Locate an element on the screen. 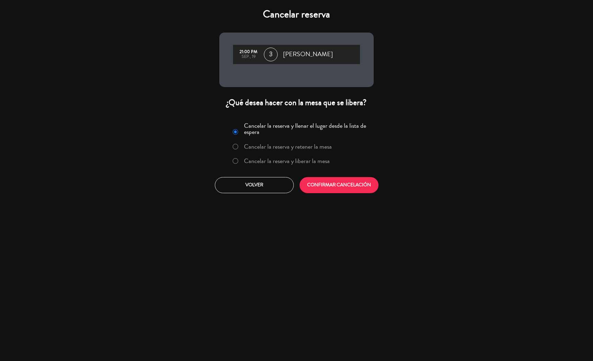 This screenshot has width=593, height=361. h4: Cancelar reserva is located at coordinates (296, 14).